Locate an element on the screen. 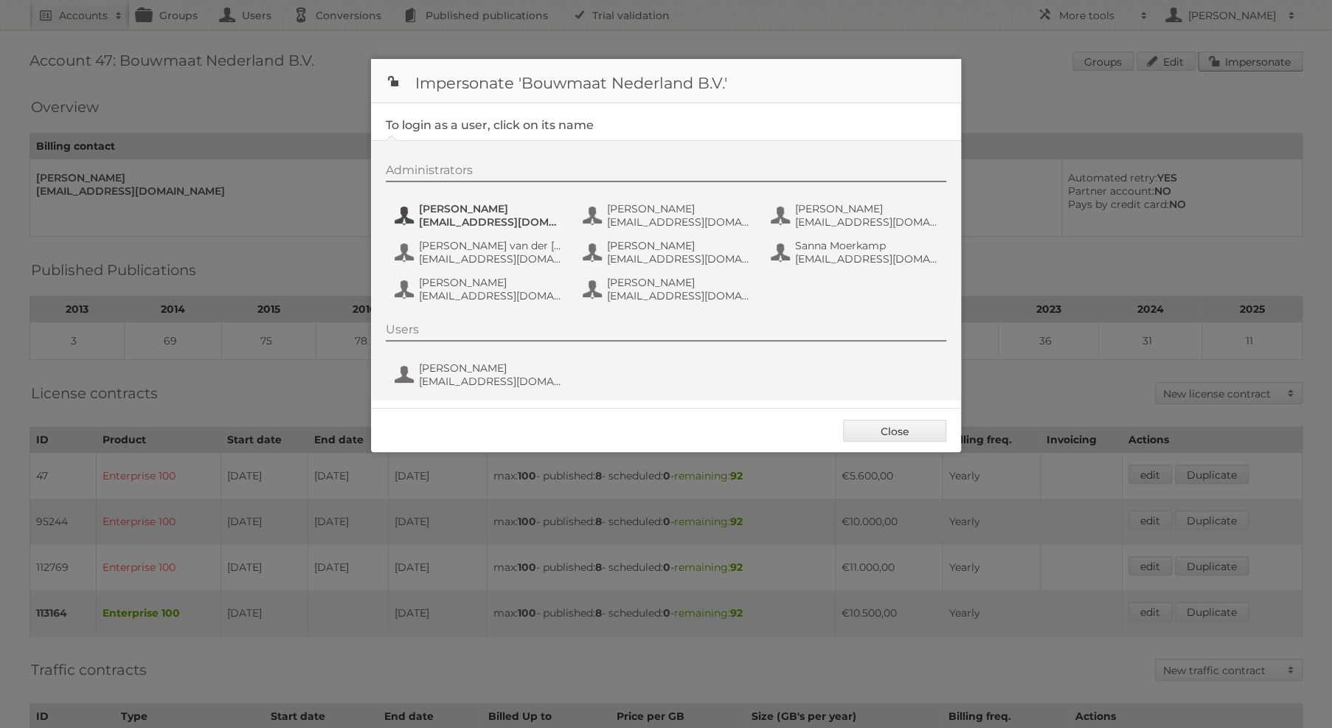 This screenshot has height=728, width=1332. a: Close is located at coordinates (894, 431).